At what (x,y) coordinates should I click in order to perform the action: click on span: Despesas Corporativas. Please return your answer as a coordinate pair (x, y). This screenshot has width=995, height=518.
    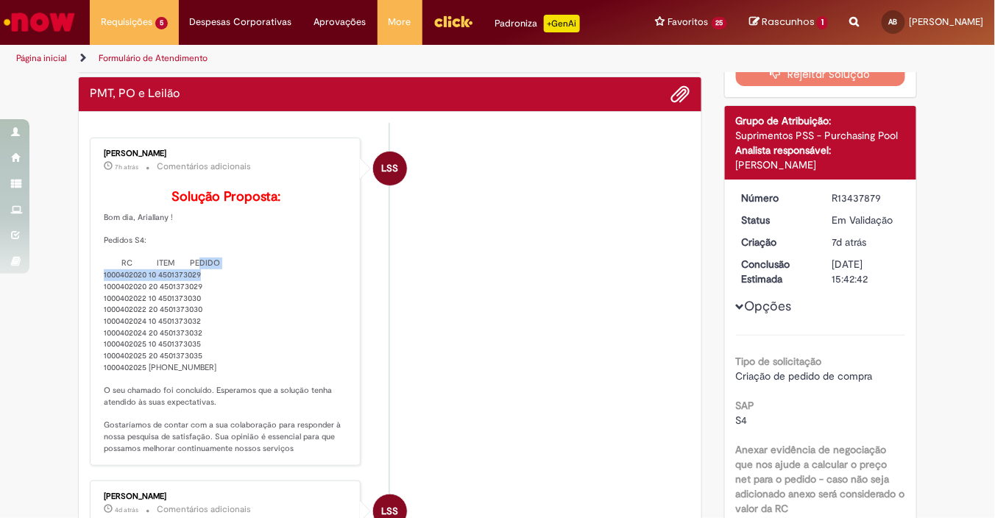
    Looking at the image, I should click on (241, 22).